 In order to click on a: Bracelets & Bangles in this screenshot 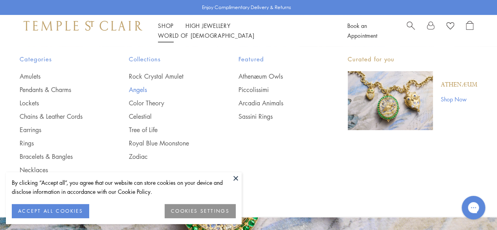, I will do `click(59, 156)`.